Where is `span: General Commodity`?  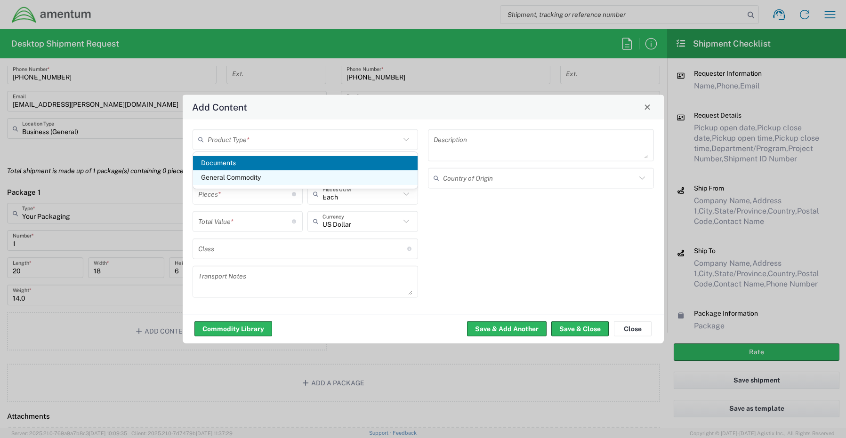
span: General Commodity is located at coordinates (306, 177).